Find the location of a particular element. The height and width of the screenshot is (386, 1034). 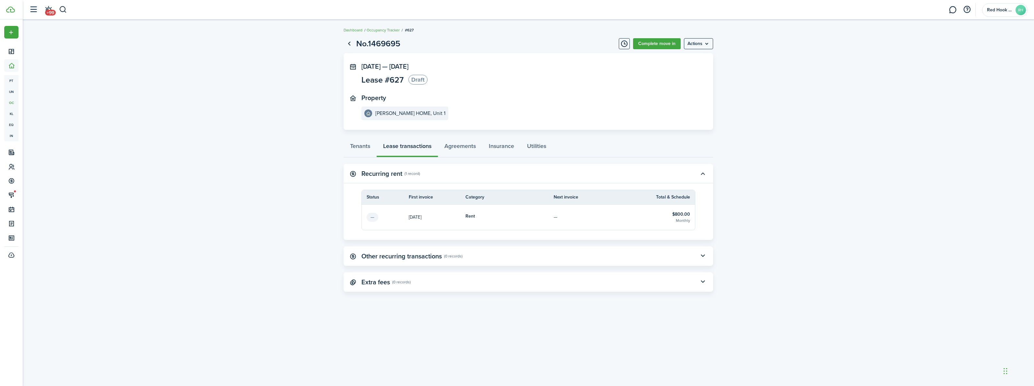

span: oc is located at coordinates (11, 103).